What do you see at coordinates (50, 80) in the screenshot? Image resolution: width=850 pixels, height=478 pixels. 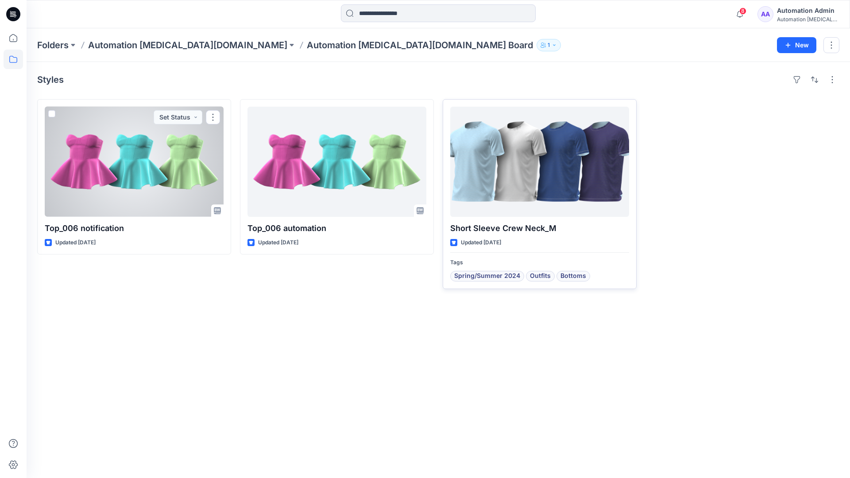 I see `h4: Styles` at bounding box center [50, 80].